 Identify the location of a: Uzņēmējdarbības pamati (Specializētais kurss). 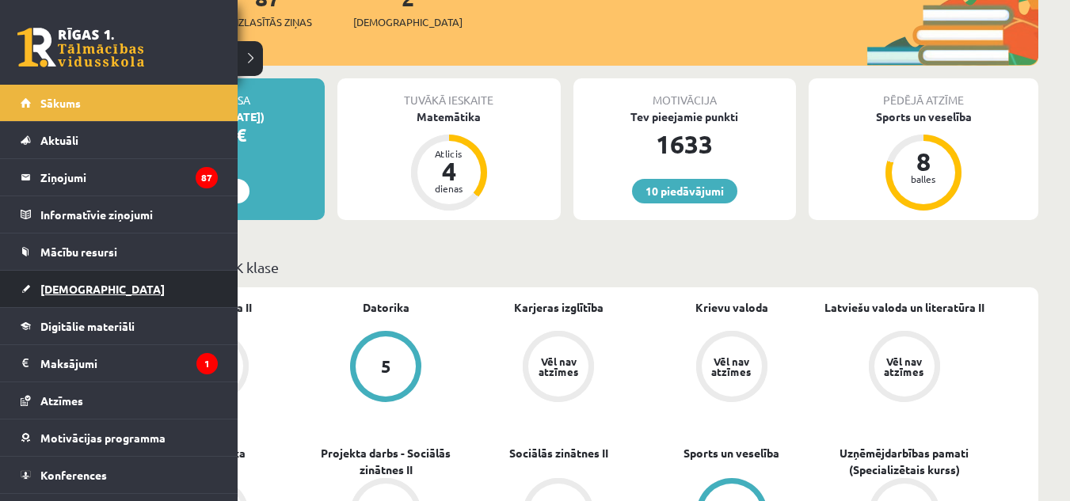
(904, 462).